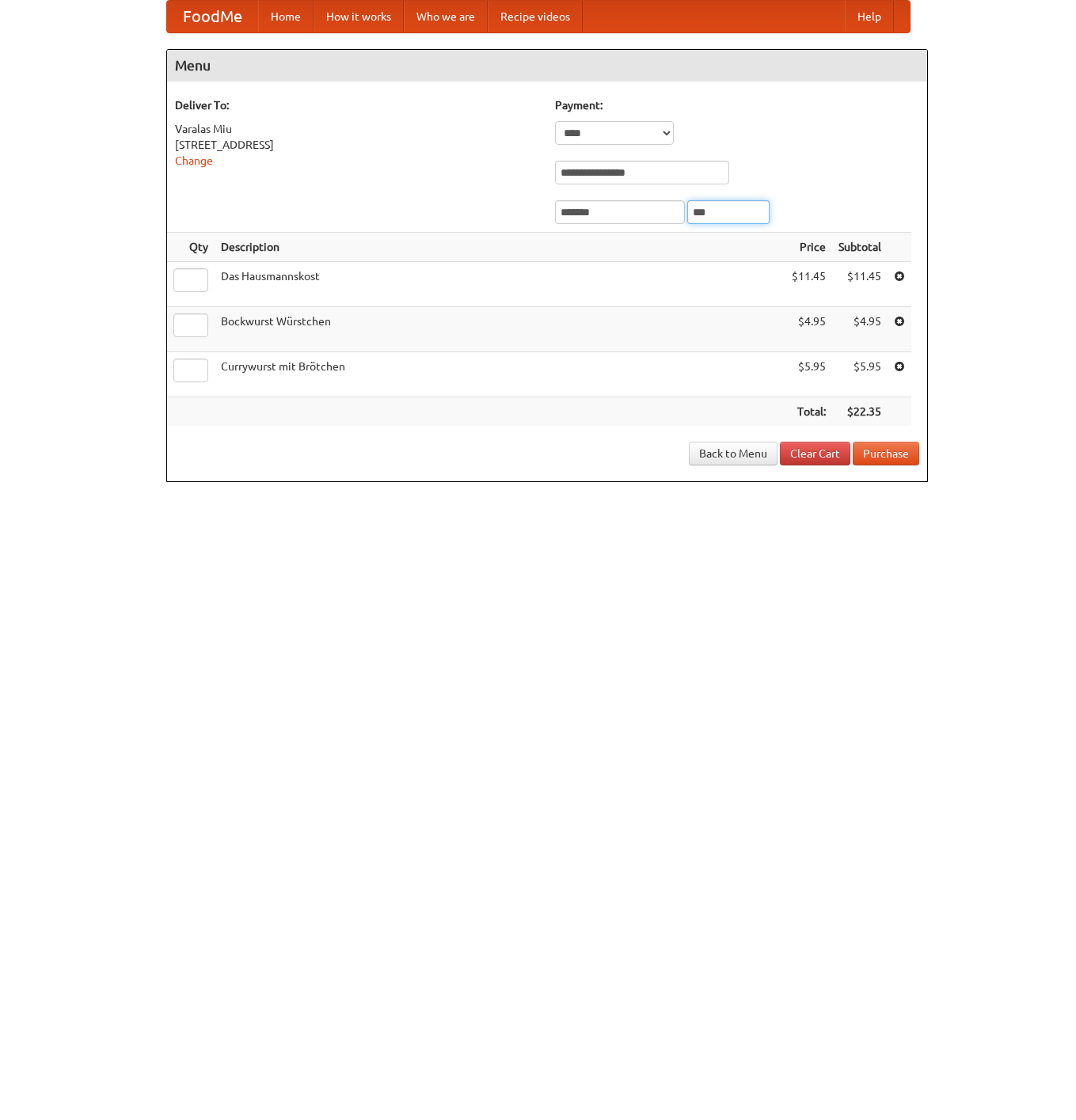  I want to click on th: Description, so click(500, 247).